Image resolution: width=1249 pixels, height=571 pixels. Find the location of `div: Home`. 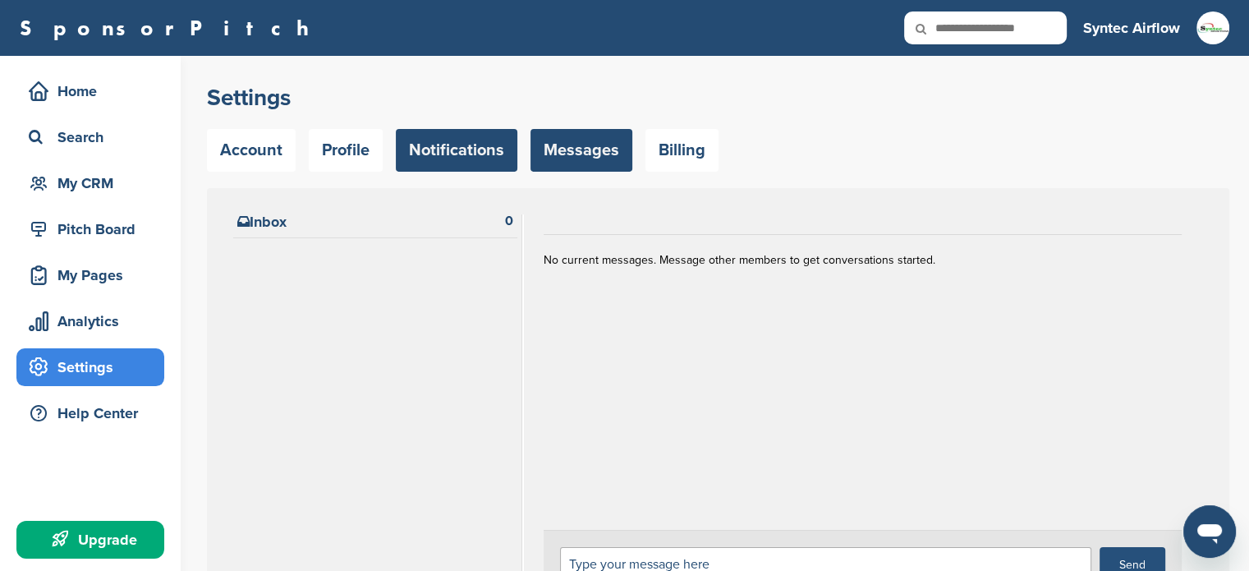

div: Home is located at coordinates (94, 91).